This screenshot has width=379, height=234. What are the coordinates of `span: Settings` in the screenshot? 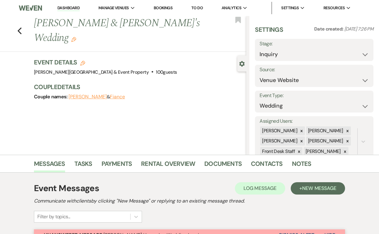 It's located at (290, 8).